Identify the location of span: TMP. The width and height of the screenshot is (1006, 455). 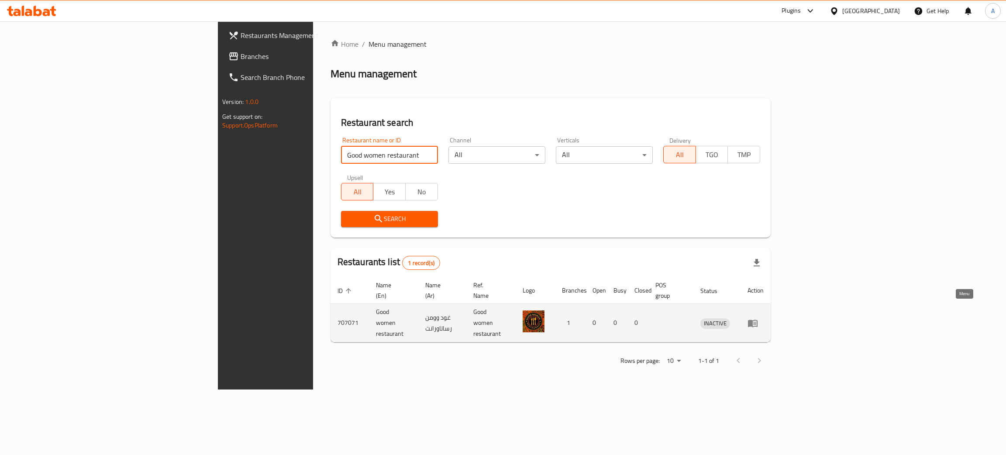
(744, 155).